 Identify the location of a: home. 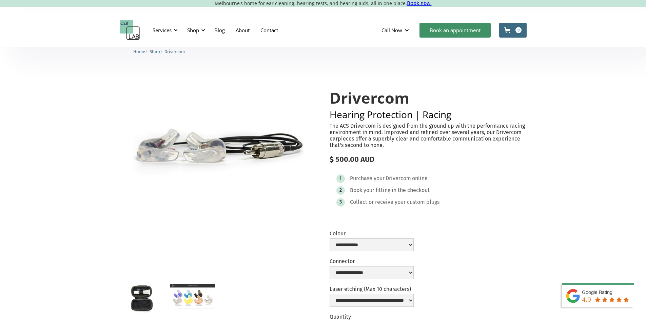
(130, 30).